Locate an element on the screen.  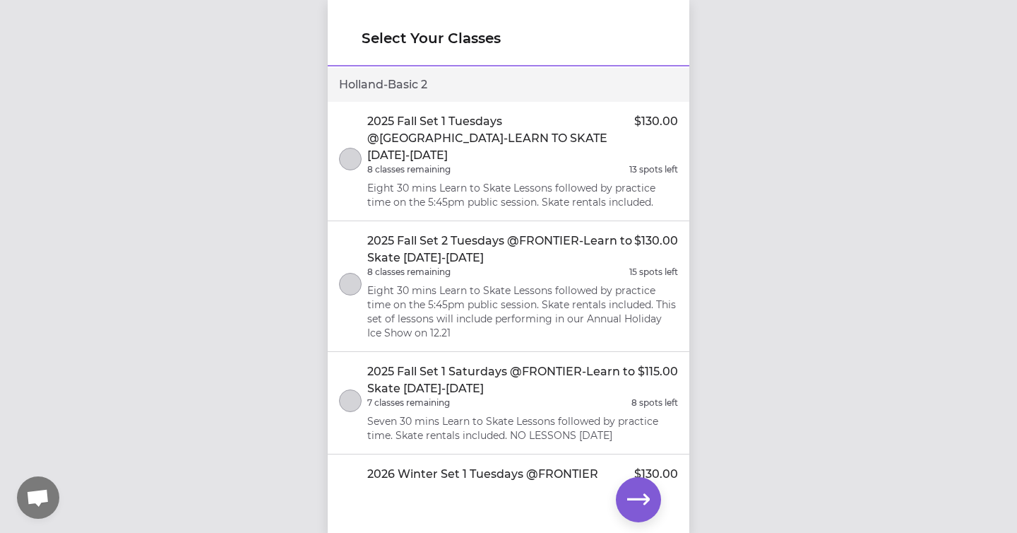
p: 15 spots left is located at coordinates (653, 272).